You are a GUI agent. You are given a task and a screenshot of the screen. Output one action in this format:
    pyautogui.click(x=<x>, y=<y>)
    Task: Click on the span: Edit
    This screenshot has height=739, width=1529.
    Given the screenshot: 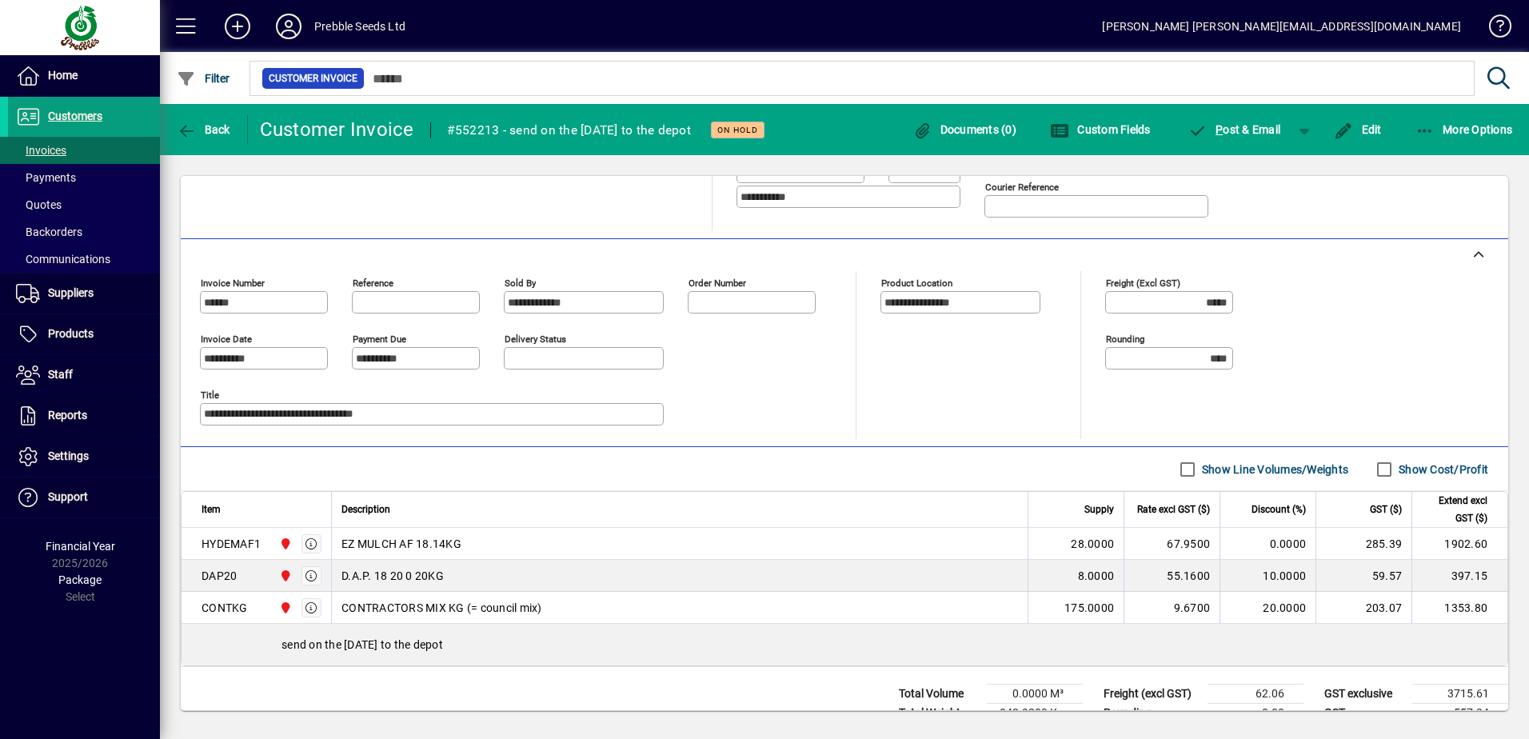 What is the action you would take?
    pyautogui.click(x=1358, y=130)
    